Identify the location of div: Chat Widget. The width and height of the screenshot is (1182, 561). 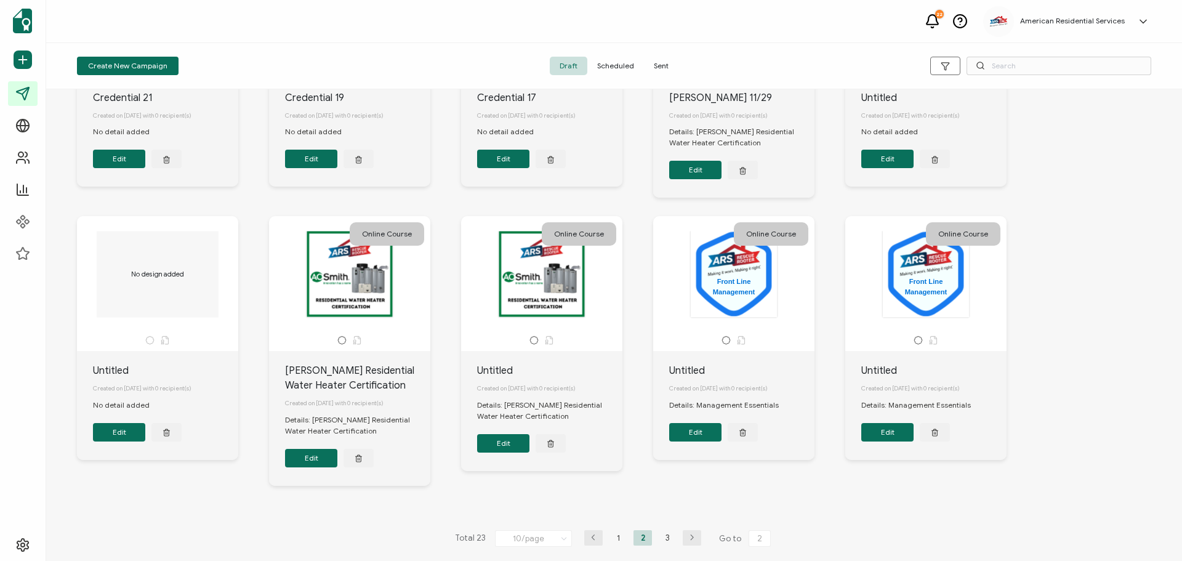
(1151, 531).